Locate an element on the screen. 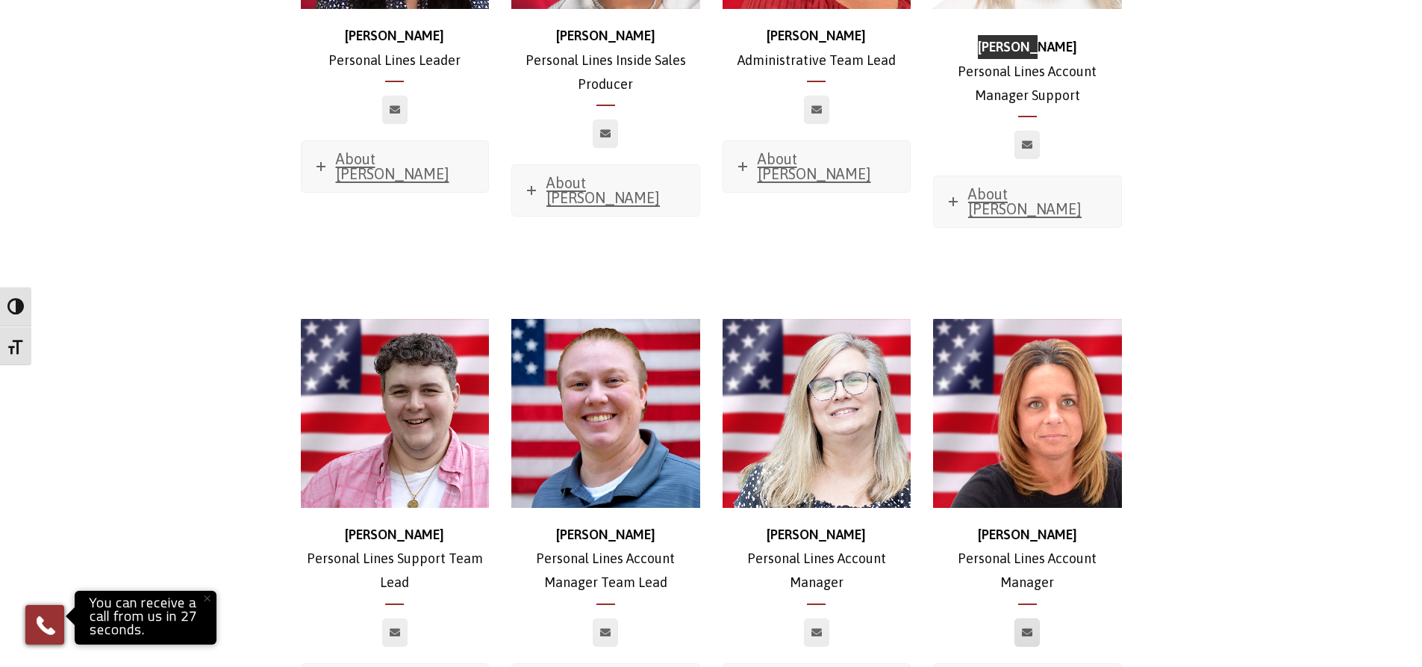  p: You can receive a call from us in 27 seconds. is located at coordinates (146, 617).